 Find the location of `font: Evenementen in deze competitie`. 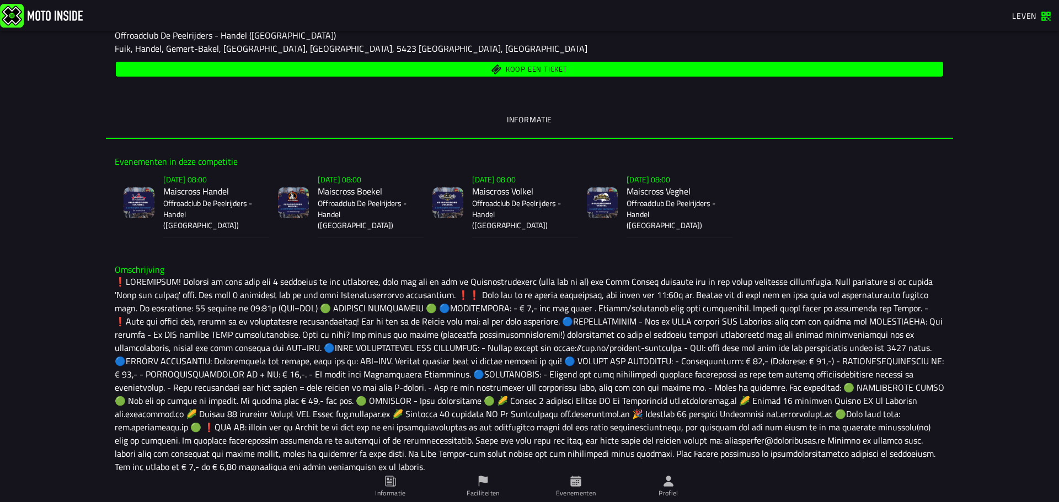

font: Evenementen in deze competitie is located at coordinates (176, 162).